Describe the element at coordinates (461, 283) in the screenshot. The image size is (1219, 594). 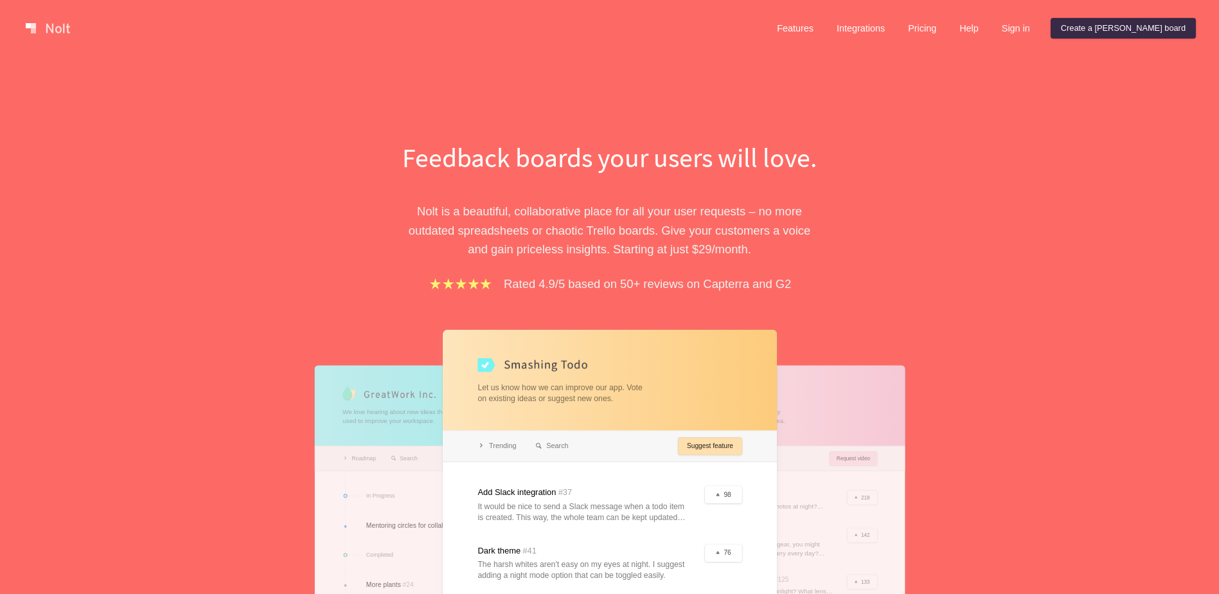
I see `img: stars.b067e34983.png` at that location.